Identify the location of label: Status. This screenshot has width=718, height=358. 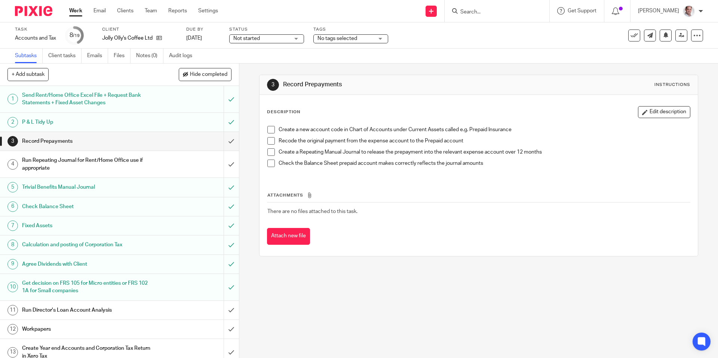
(267, 30).